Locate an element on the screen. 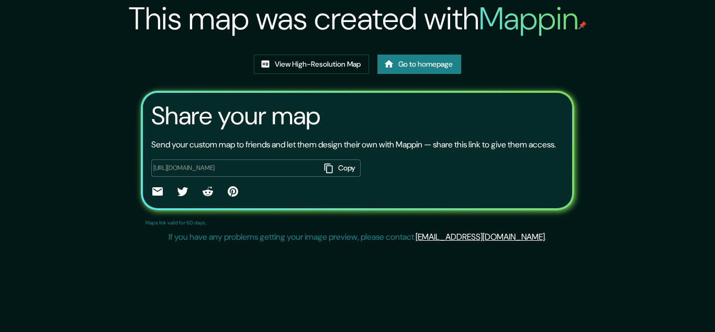 Image resolution: width=715 pixels, height=332 pixels. h3: Share your map is located at coordinates (236, 116).